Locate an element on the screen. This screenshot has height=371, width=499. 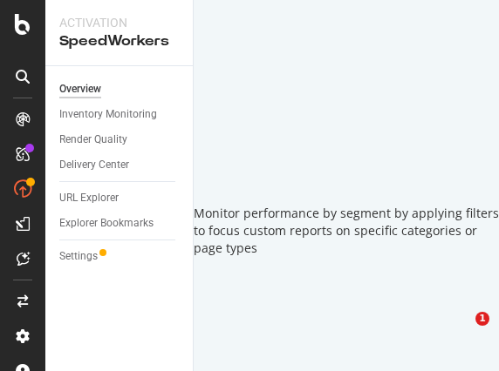
span: 1 is located at coordinates (482, 319).